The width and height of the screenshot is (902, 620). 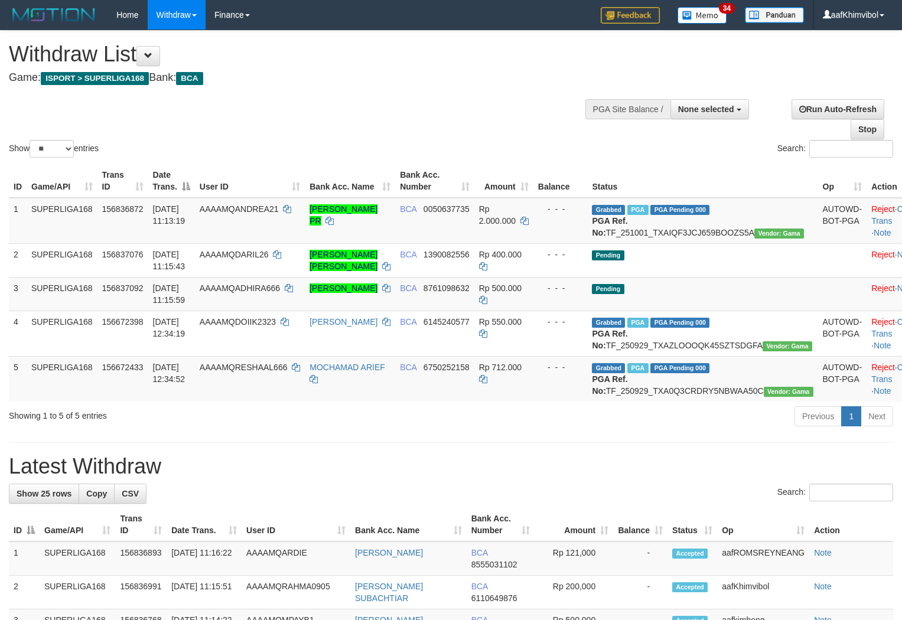 I want to click on span: 34, so click(x=726, y=8).